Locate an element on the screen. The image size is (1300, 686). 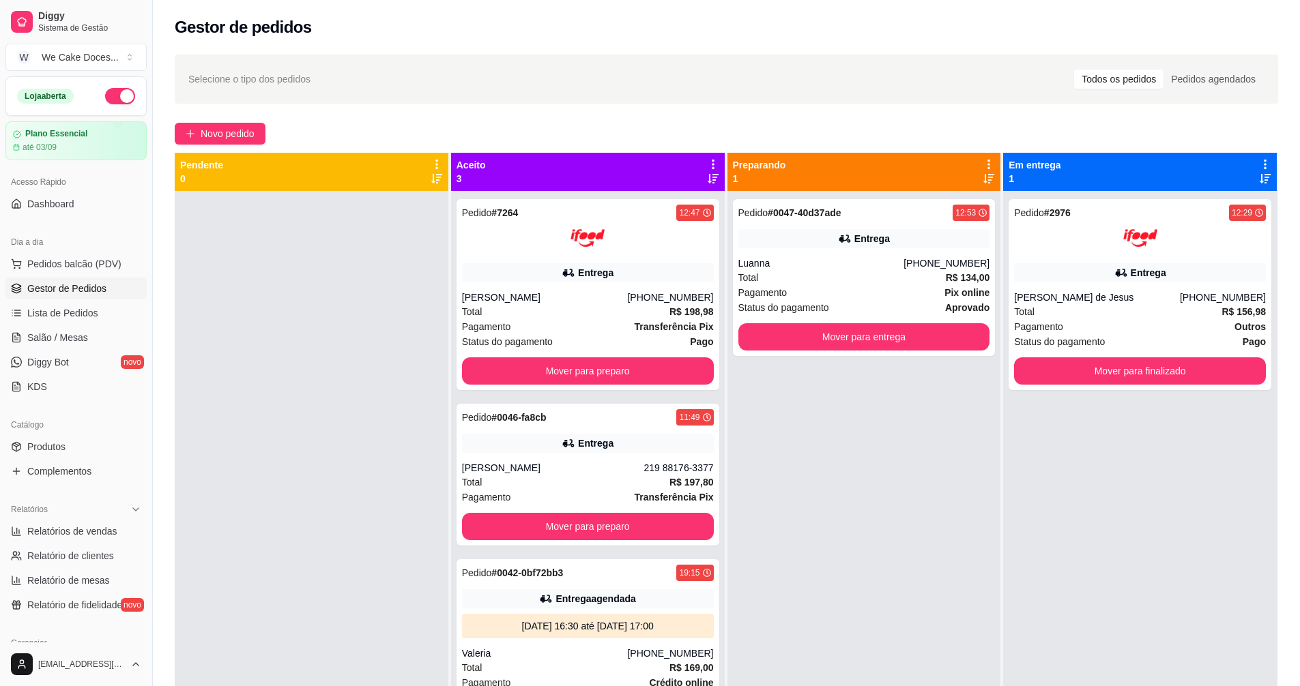
strong: # 0042-0bf72bb3 is located at coordinates (527, 573).